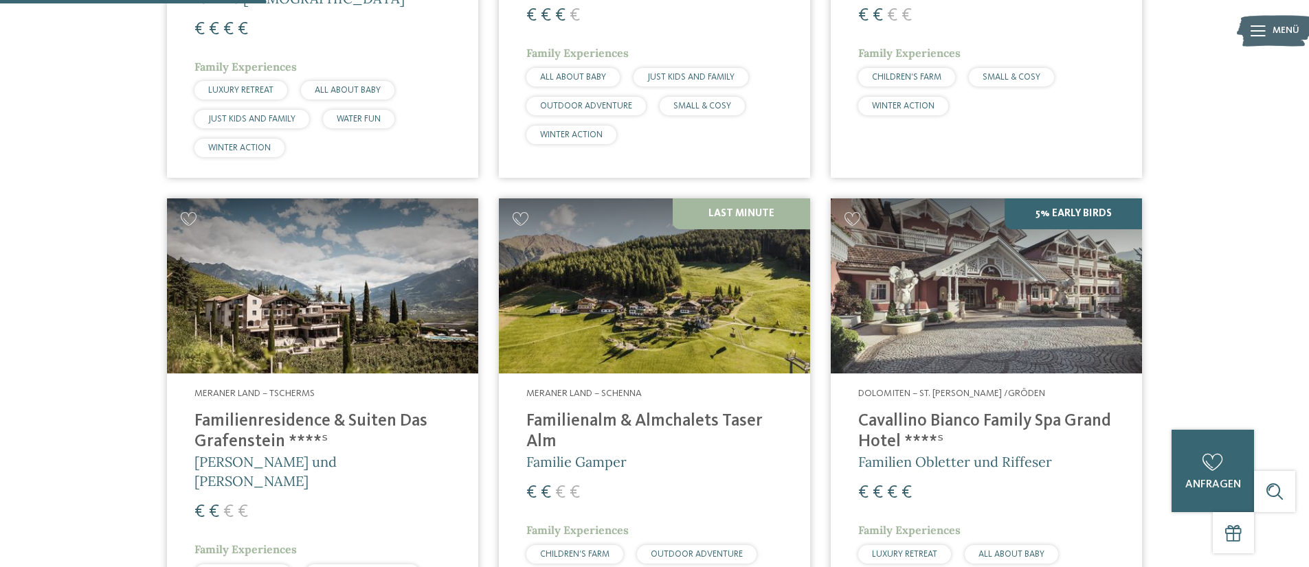 The width and height of the screenshot is (1309, 567). Describe the element at coordinates (576, 462) in the screenshot. I see `span: Familie Gamper` at that location.